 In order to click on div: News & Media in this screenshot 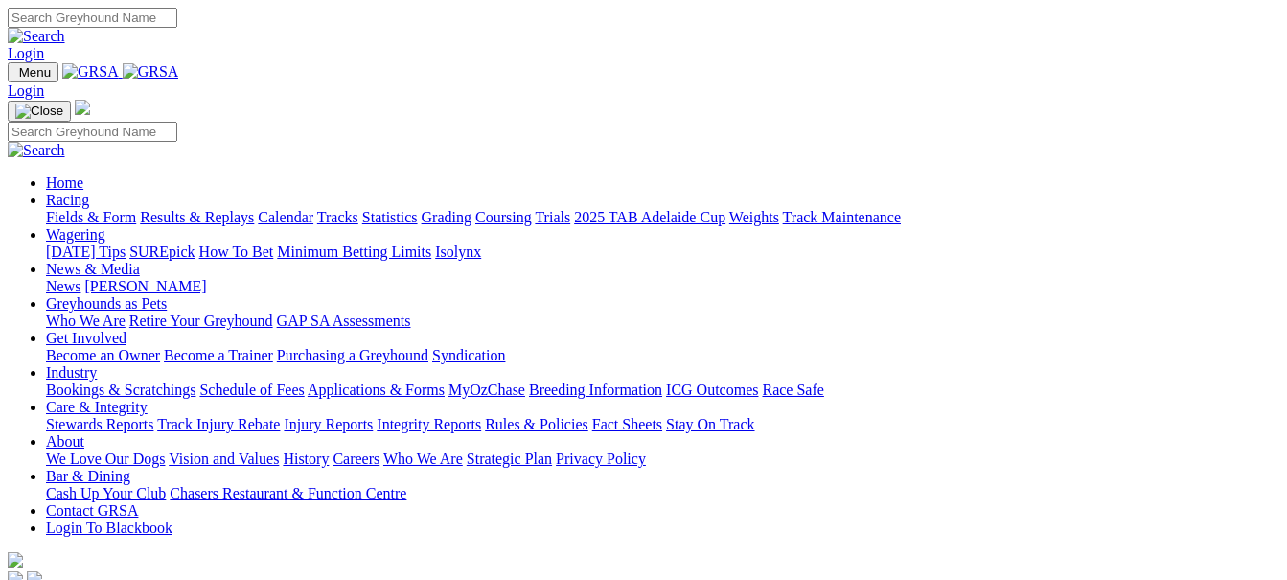, I will do `click(662, 286)`.